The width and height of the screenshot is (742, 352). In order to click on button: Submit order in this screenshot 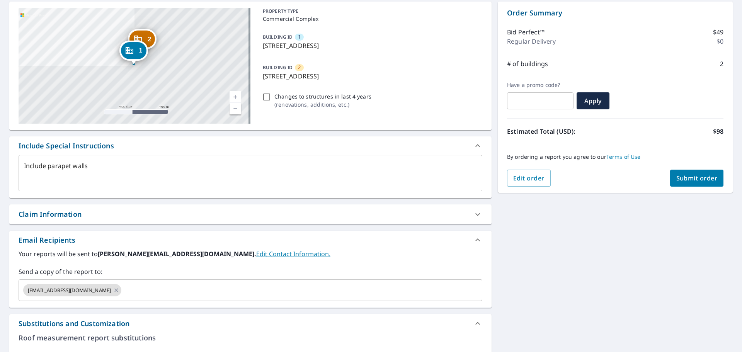, I will do `click(697, 178)`.